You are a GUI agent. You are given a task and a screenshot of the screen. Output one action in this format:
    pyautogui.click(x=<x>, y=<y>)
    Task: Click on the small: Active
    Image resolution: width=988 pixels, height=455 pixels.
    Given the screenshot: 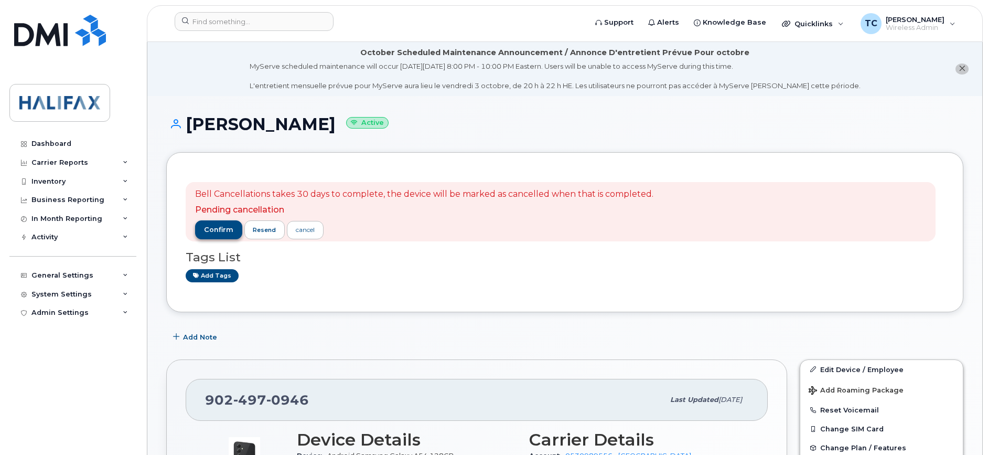 What is the action you would take?
    pyautogui.click(x=367, y=123)
    